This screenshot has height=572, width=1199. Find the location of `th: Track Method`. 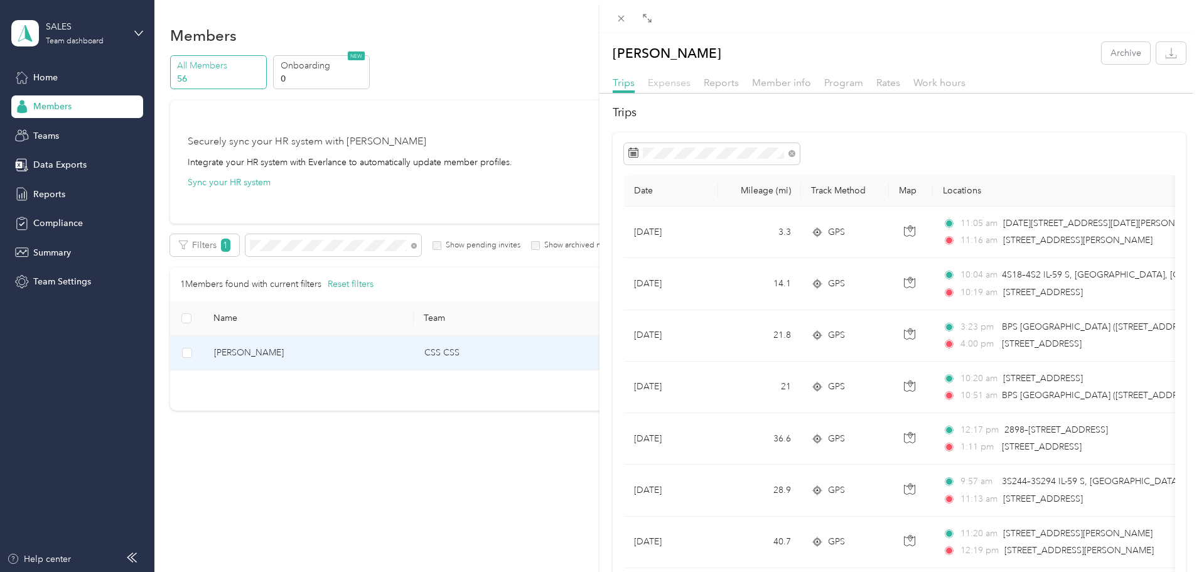

th: Track Method is located at coordinates (845, 191).